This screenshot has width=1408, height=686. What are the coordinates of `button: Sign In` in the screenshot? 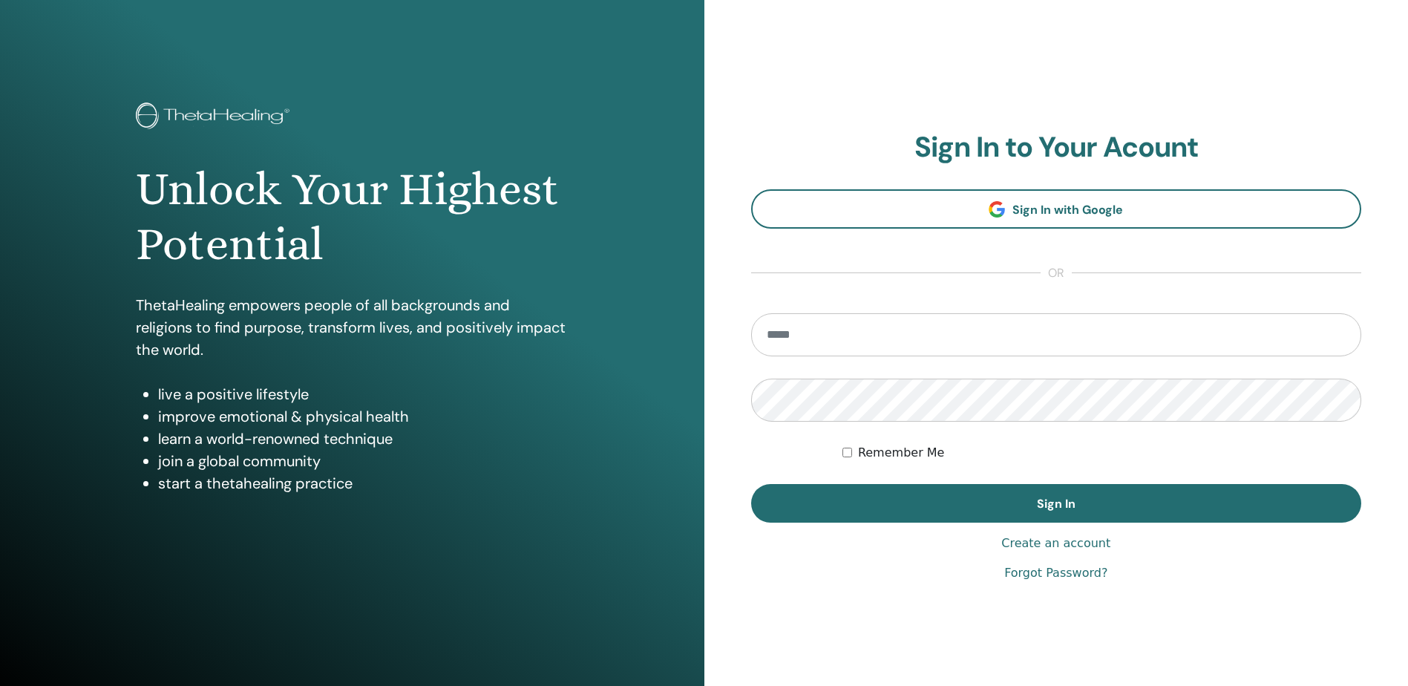 It's located at (1056, 503).